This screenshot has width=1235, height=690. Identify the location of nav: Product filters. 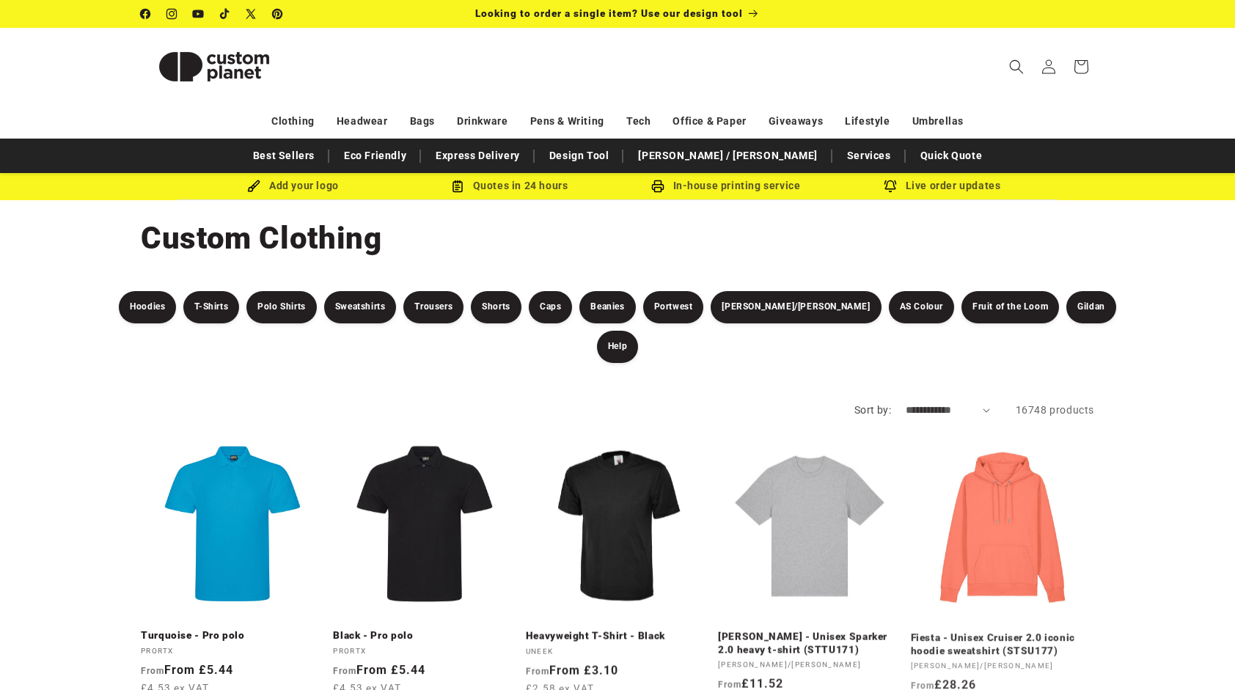
(617, 327).